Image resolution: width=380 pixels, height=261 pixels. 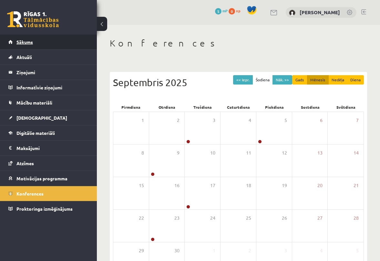 What do you see at coordinates (320, 218) in the screenshot?
I see `span: 27` at bounding box center [320, 218].